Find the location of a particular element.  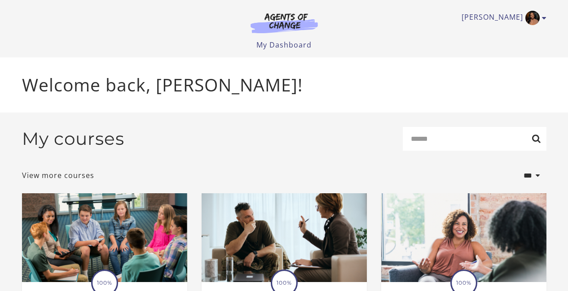

a: Toggle menu is located at coordinates (501, 18).